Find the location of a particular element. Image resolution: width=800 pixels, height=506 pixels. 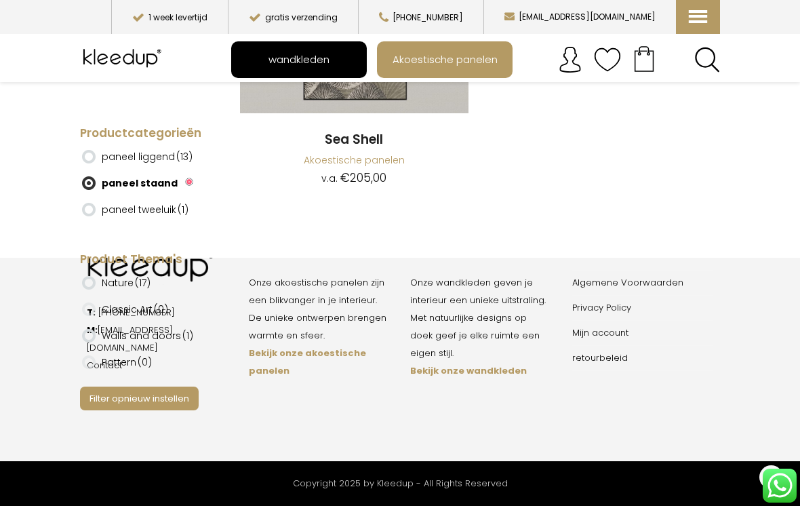

a: Mijn account is located at coordinates (600, 332).